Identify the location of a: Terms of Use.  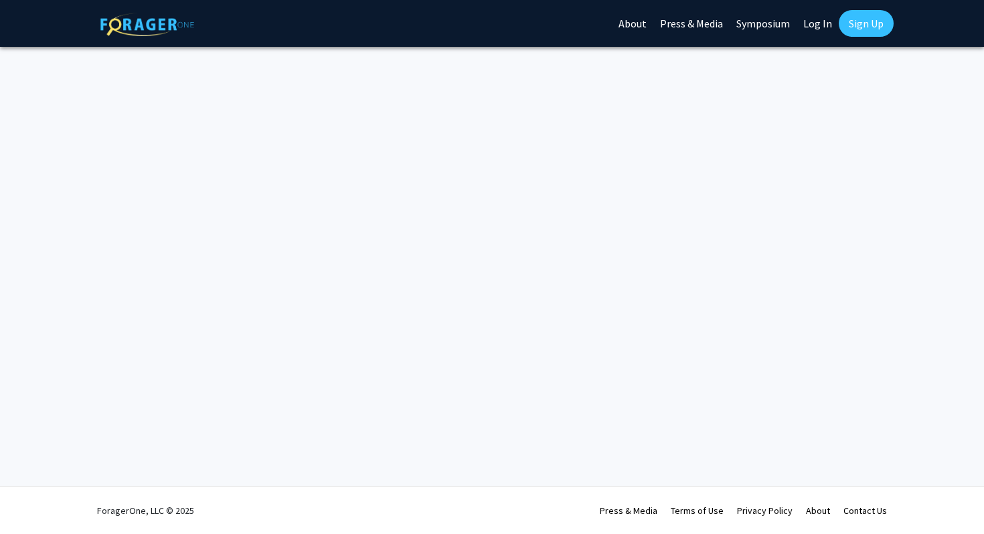
(697, 511).